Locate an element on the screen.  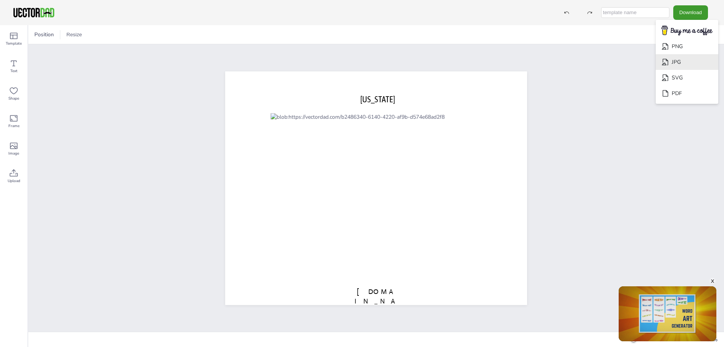
span: Upload is located at coordinates (14, 181).